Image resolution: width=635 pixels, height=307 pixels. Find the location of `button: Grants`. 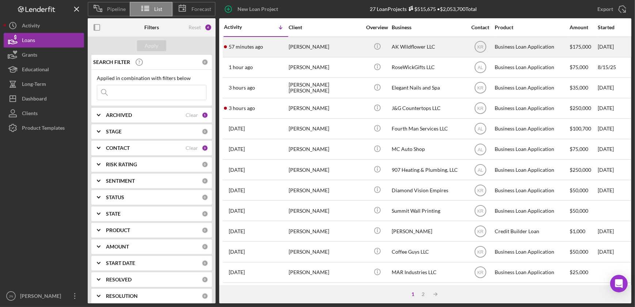

button: Grants is located at coordinates (44, 55).